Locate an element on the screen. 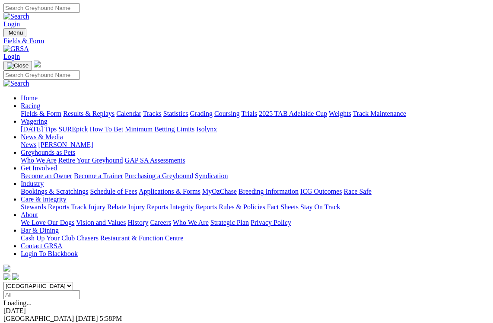  a: GAP SA Assessments is located at coordinates (155, 160).